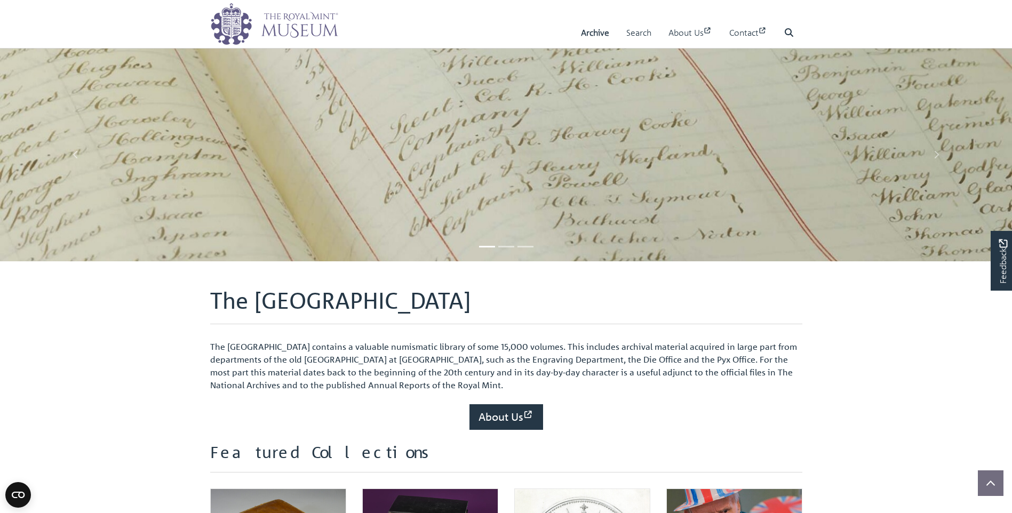 This screenshot has width=1012, height=513. Describe the element at coordinates (991, 483) in the screenshot. I see `button: Scroll to top` at that location.